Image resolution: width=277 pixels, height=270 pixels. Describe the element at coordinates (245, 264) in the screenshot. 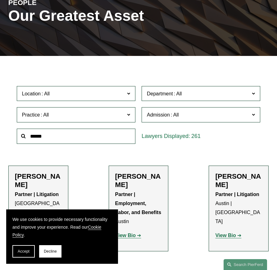

I see `a: Search this site` at that location.